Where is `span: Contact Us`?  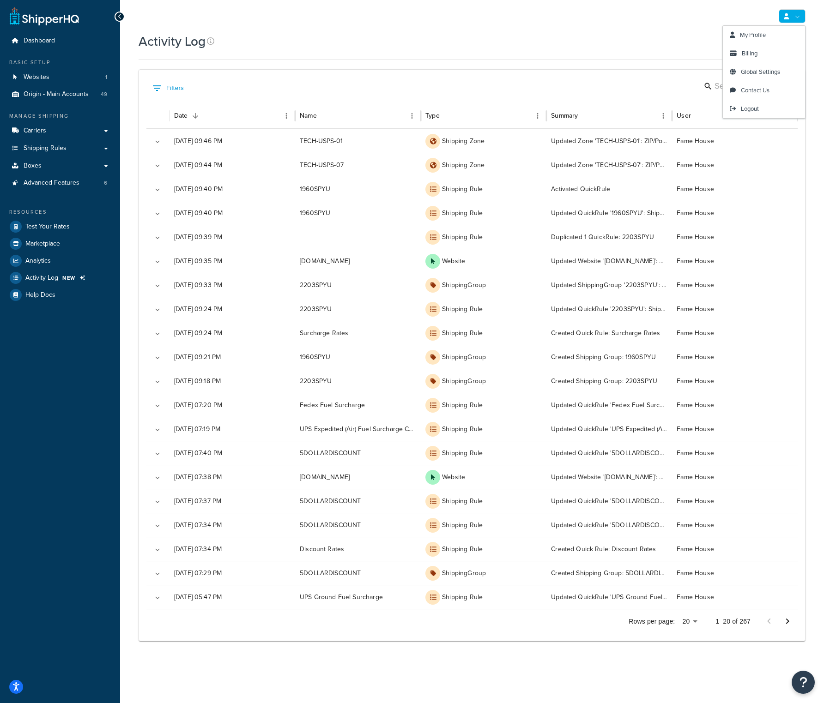
span: Contact Us is located at coordinates (755, 90).